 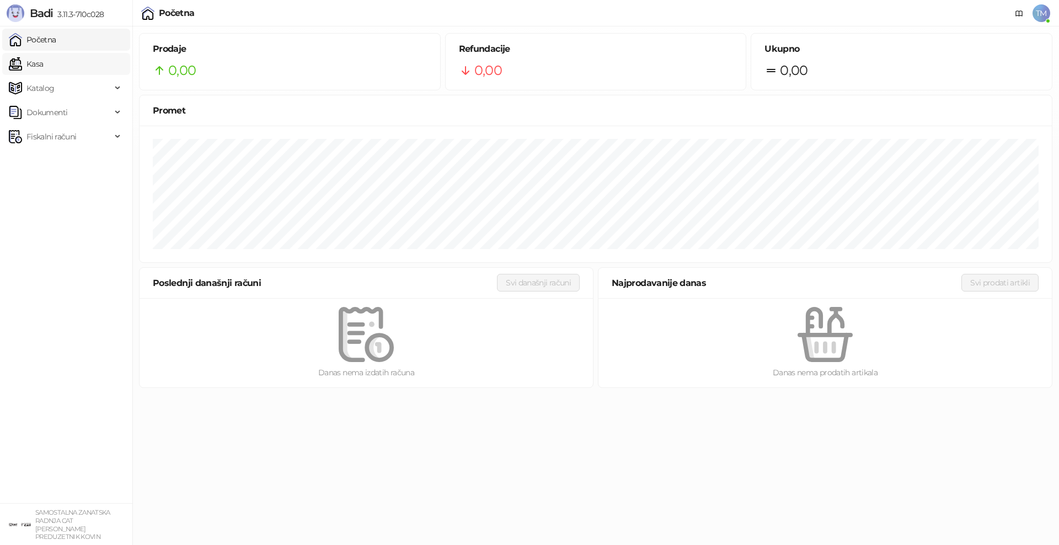 I want to click on a: Početna, so click(x=33, y=40).